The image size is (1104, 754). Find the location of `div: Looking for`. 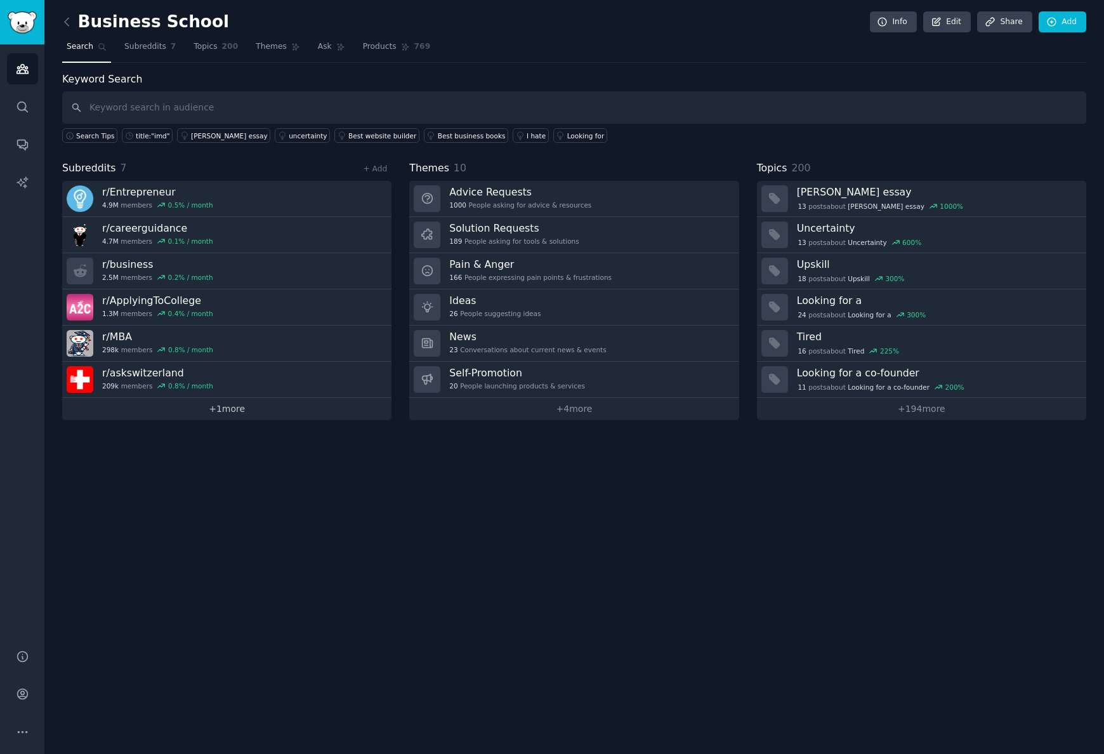

div: Looking for is located at coordinates (586, 136).